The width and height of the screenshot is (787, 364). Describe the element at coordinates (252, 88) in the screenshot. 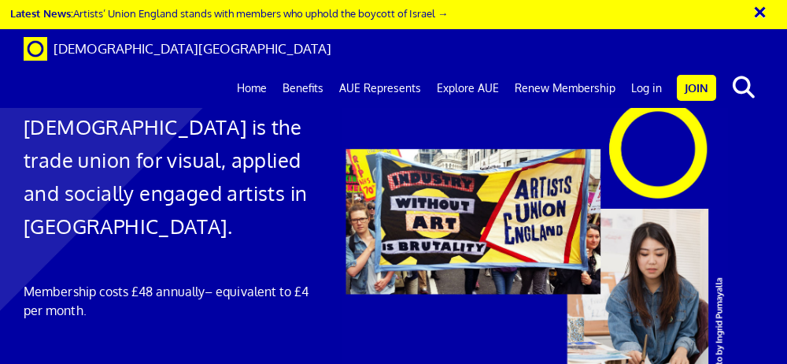

I see `a: Home` at that location.